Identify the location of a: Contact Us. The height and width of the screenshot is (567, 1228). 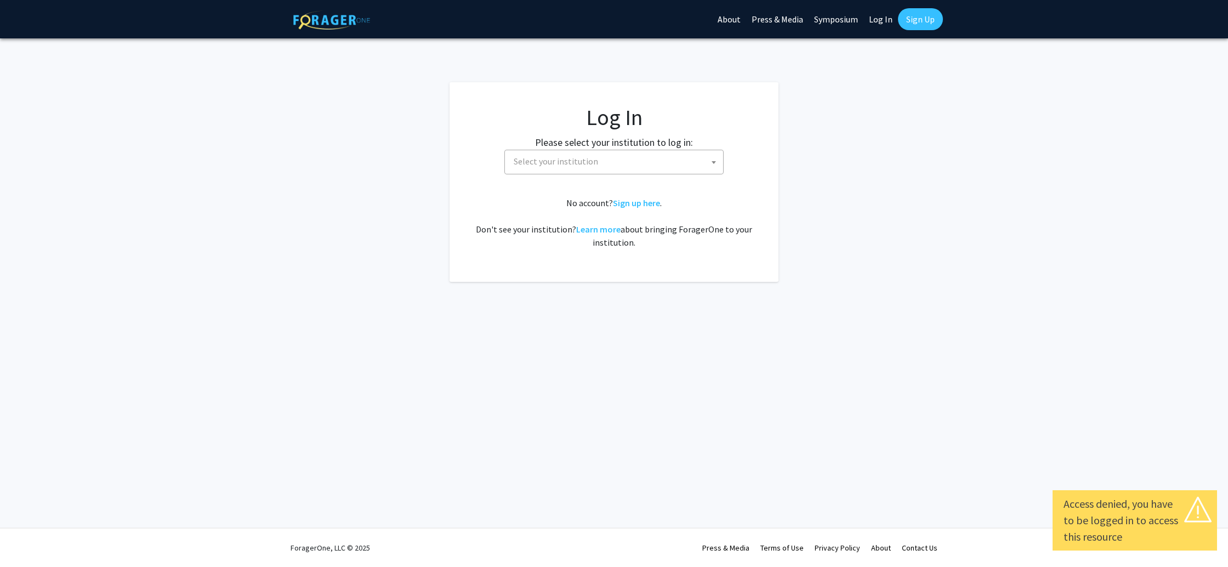
(919, 548).